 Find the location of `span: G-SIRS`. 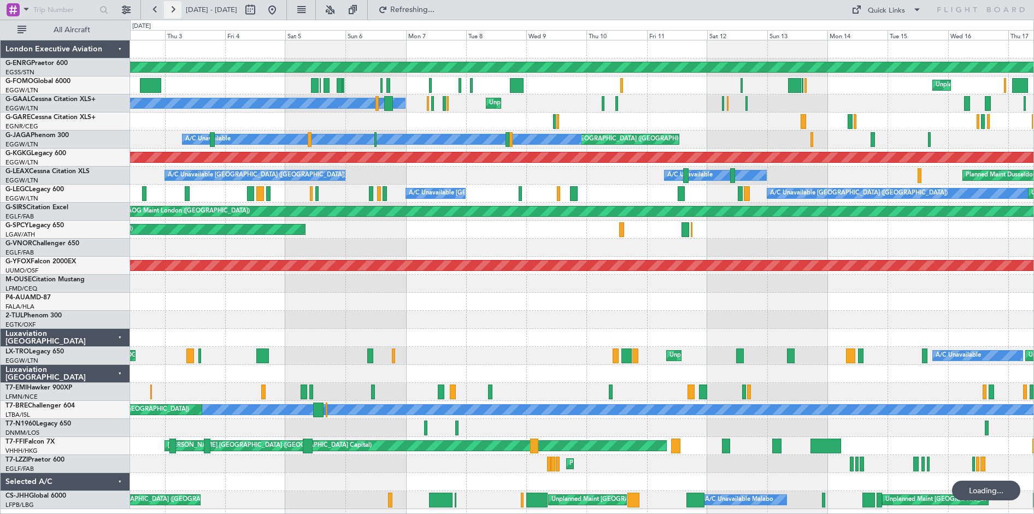

span: G-SIRS is located at coordinates (16, 208).